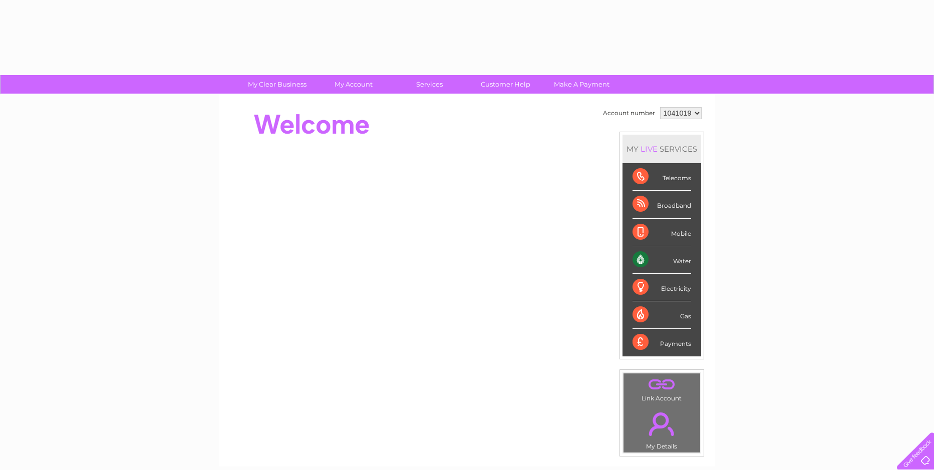 The height and width of the screenshot is (470, 934). I want to click on div: Water, so click(662, 260).